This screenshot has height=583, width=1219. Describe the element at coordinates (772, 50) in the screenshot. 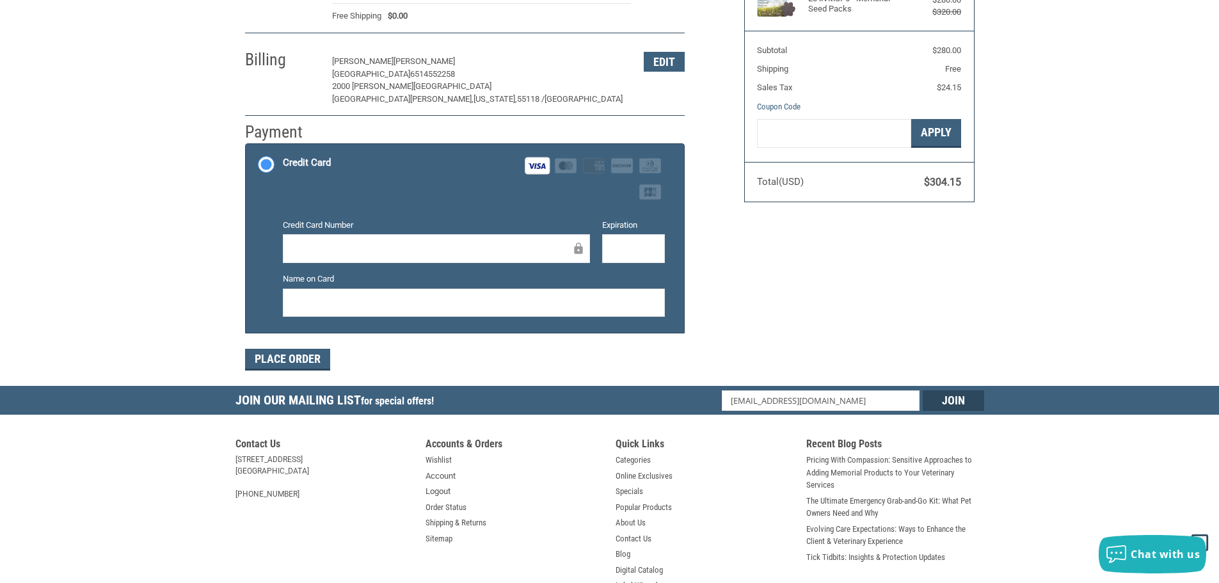

I see `span: Subtotal` at that location.